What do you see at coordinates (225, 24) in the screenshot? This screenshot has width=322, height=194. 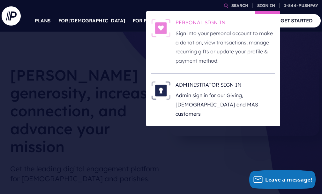 I see `h6: PERSONAL SIGN IN` at bounding box center [225, 24].